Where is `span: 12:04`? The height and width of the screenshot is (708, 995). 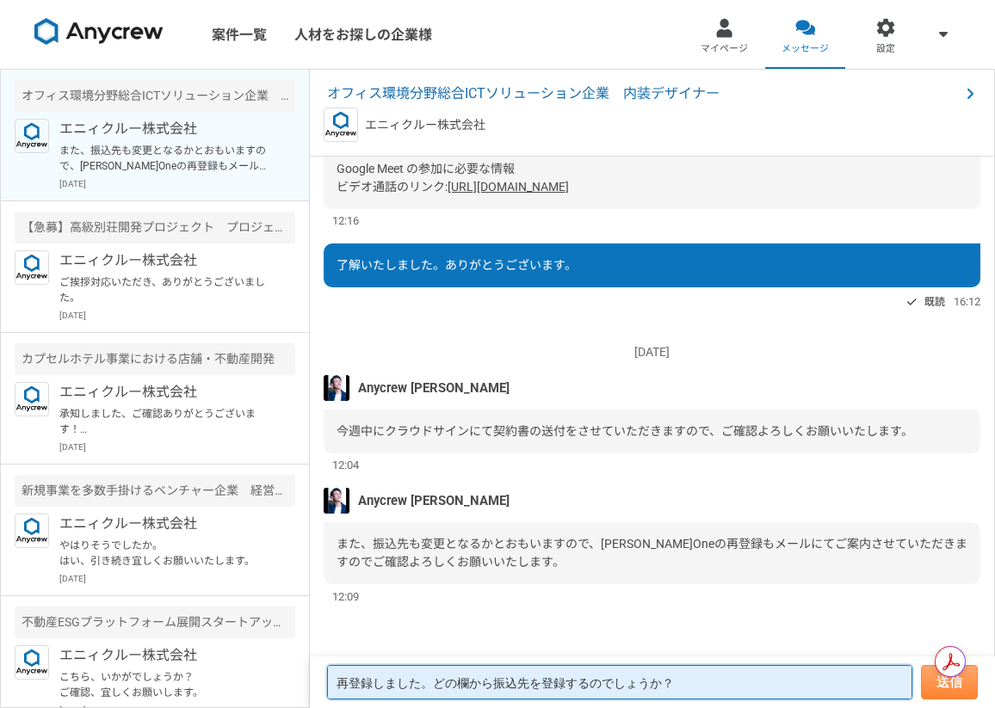
span: 12:04 is located at coordinates (345, 465).